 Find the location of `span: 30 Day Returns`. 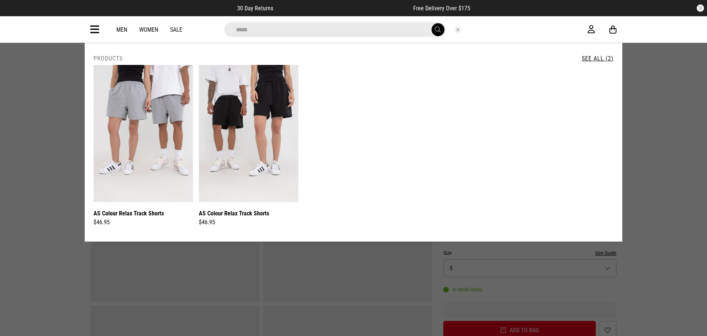

span: 30 Day Returns is located at coordinates (255, 8).